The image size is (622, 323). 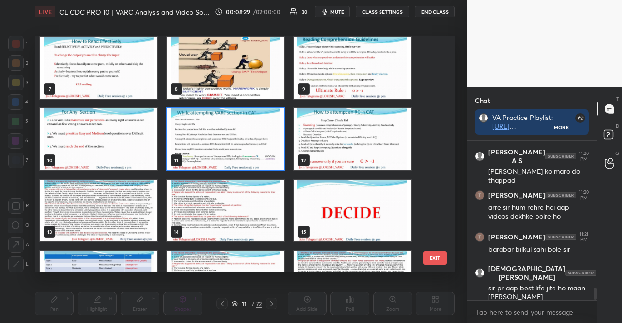 What do you see at coordinates (617, 153) in the screenshot?
I see `p: G` at bounding box center [617, 153].